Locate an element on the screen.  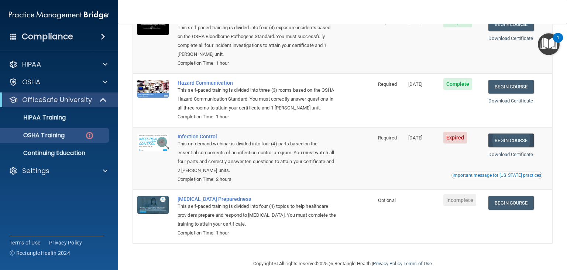
a: HIPAA is located at coordinates (58, 64).